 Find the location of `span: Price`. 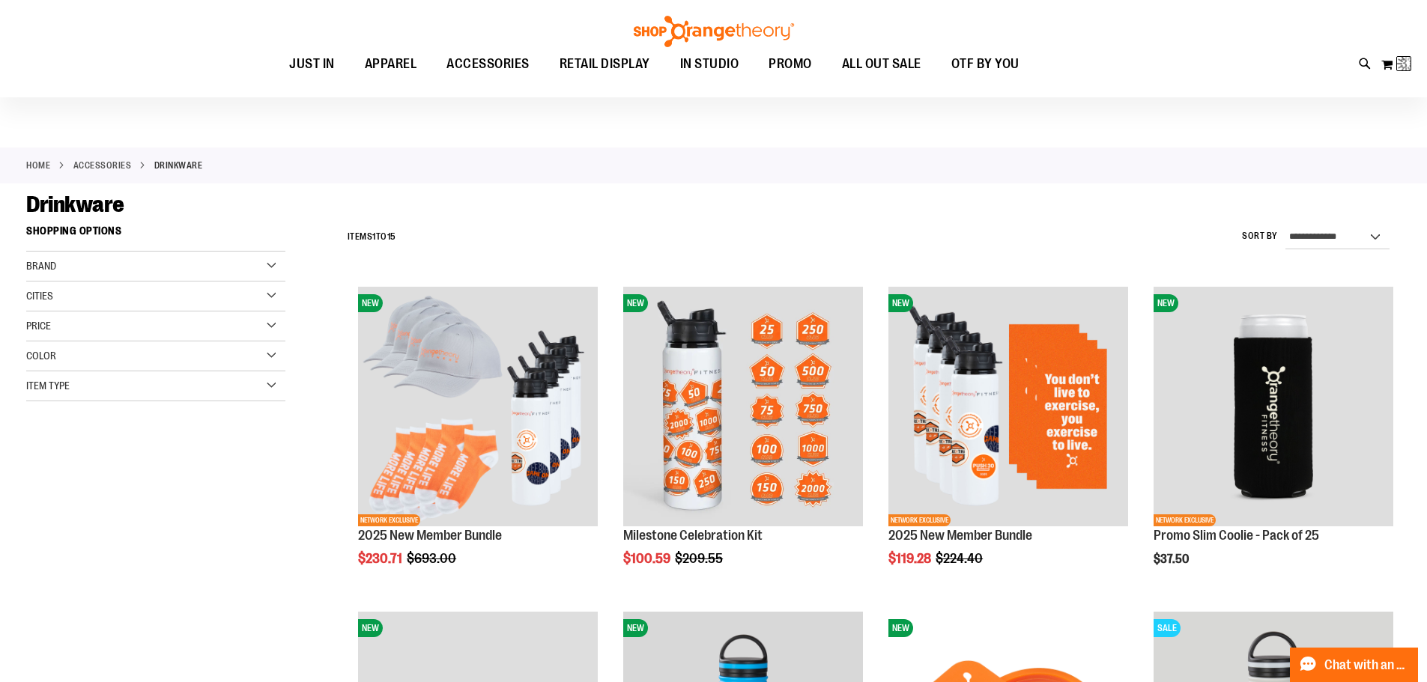

span: Price is located at coordinates (38, 326).